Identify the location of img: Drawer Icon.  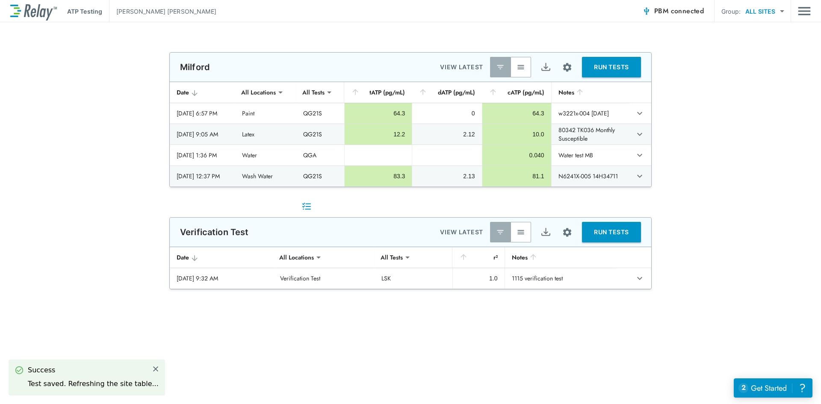
(804, 11).